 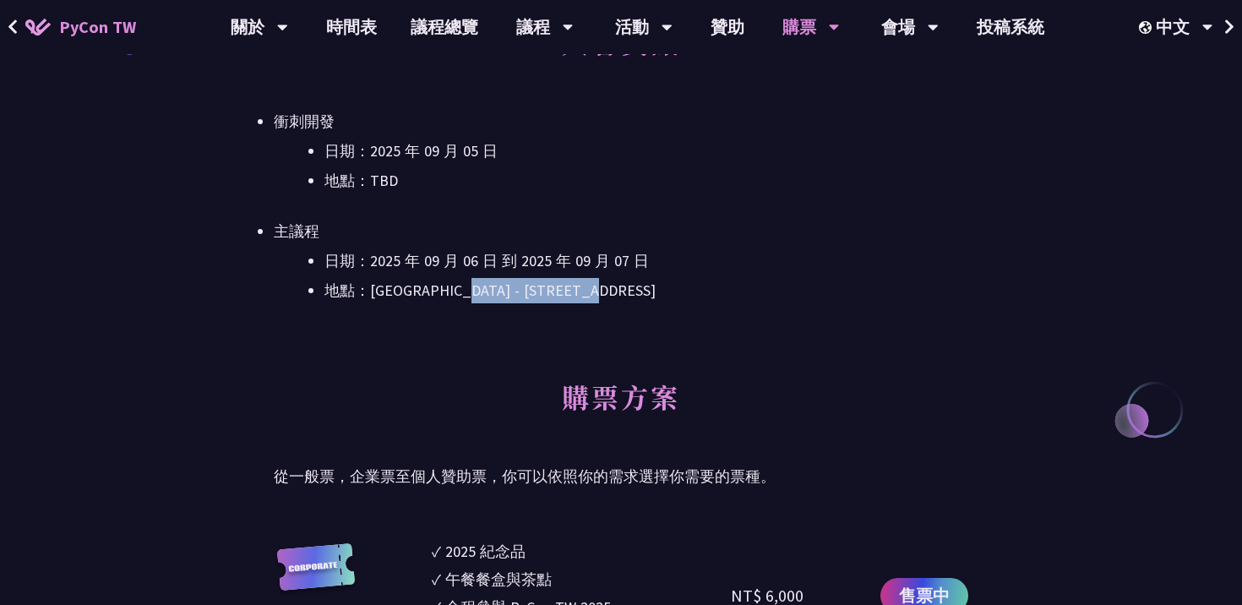 What do you see at coordinates (1147, 27) in the screenshot?
I see `img: Locale Icon` at bounding box center [1147, 27].